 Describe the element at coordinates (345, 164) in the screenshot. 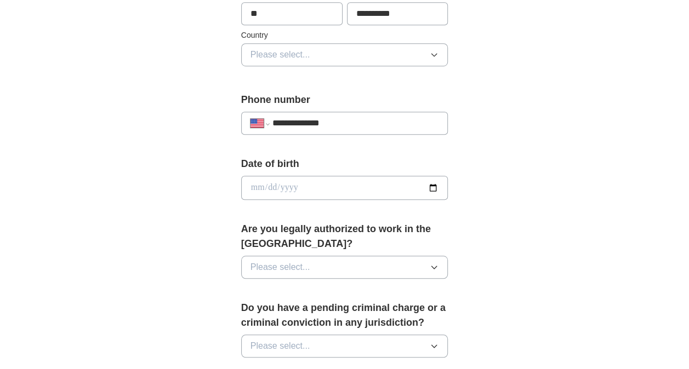

I see `label: Date of birth` at that location.